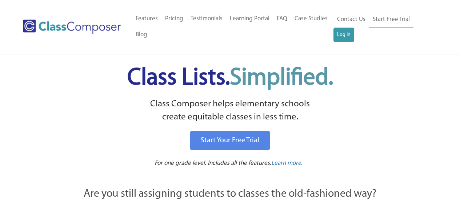 The image size is (460, 200). What do you see at coordinates (282, 19) in the screenshot?
I see `a: FAQ` at bounding box center [282, 19].